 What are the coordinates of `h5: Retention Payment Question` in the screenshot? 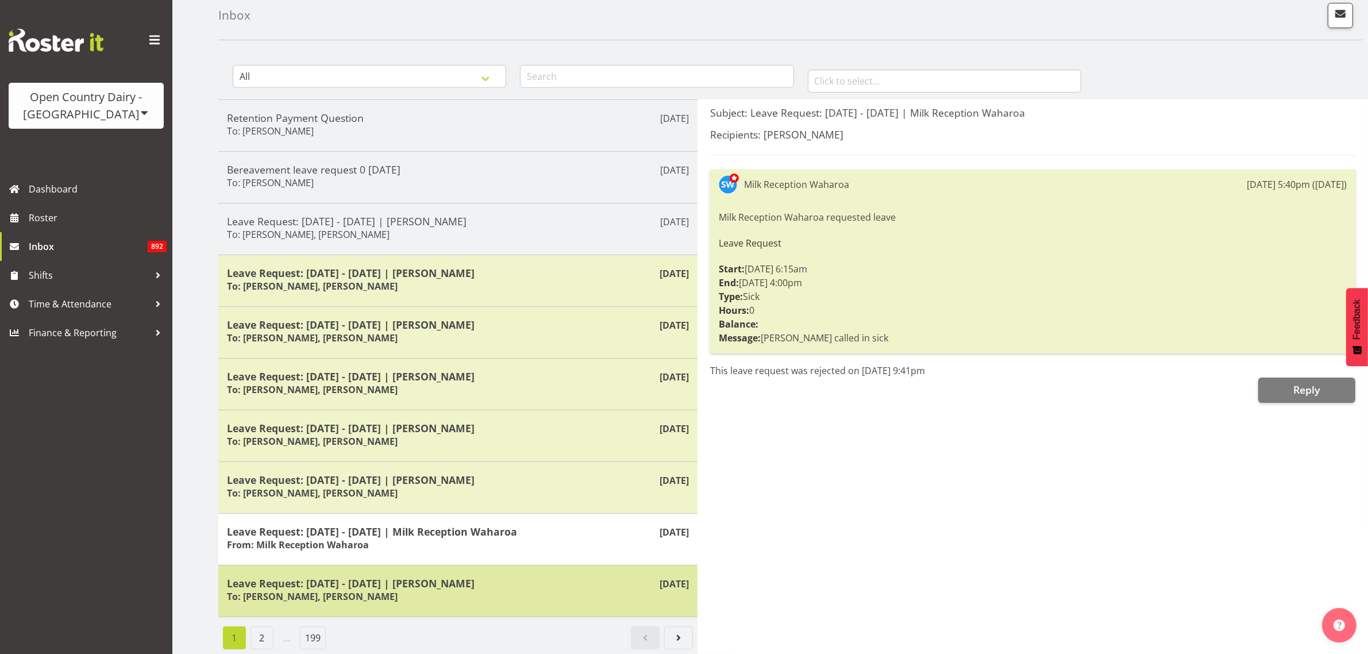 It's located at (458, 118).